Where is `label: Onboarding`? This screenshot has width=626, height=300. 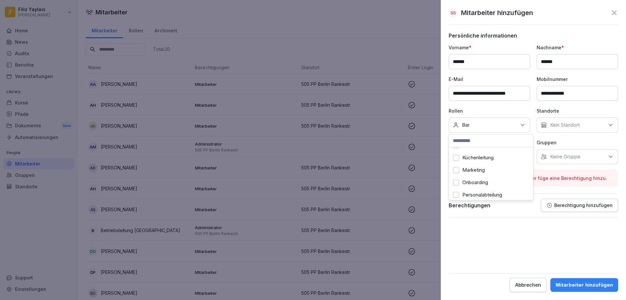
label: Onboarding is located at coordinates (475, 182).